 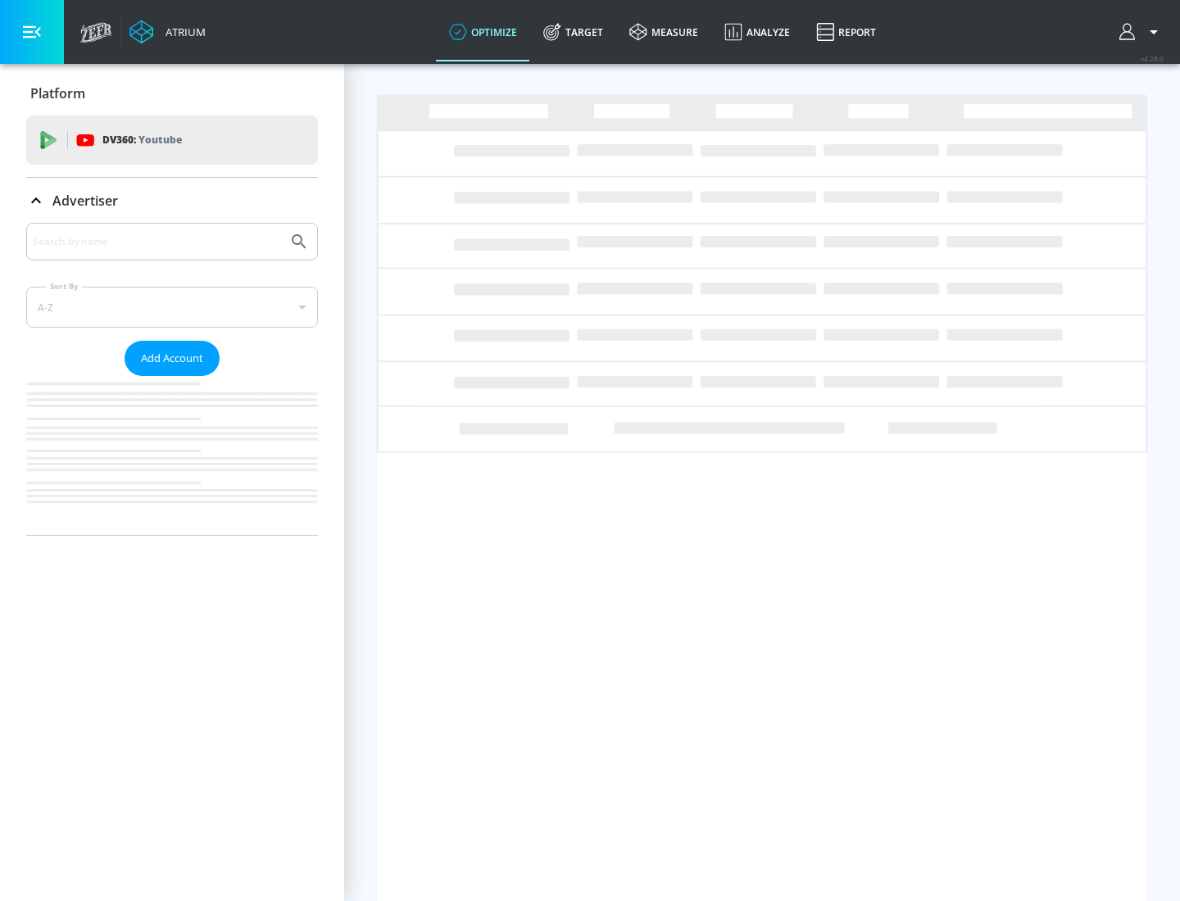 I want to click on span: v 4.28.0, so click(x=1152, y=58).